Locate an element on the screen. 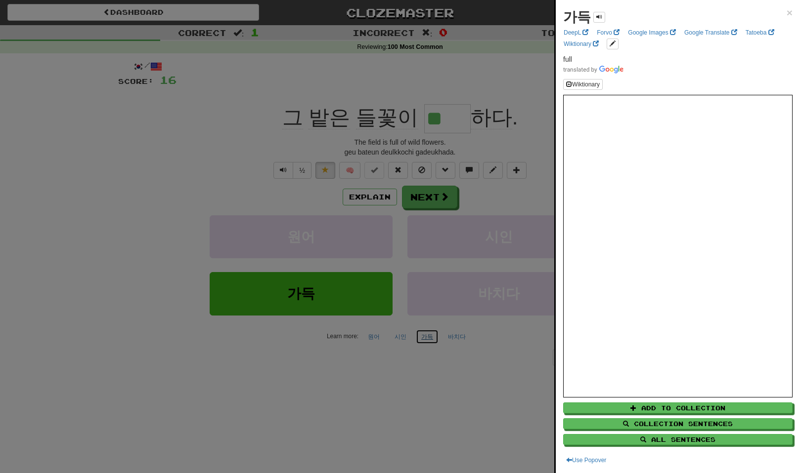 This screenshot has height=473, width=800. a: Wiktionary is located at coordinates (581, 44).